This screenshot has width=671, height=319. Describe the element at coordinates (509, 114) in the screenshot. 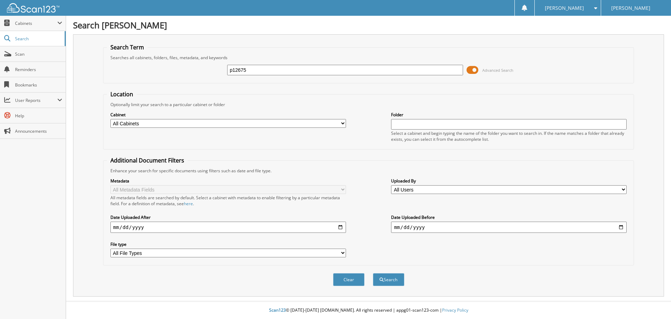

I see `label: Folder` at that location.